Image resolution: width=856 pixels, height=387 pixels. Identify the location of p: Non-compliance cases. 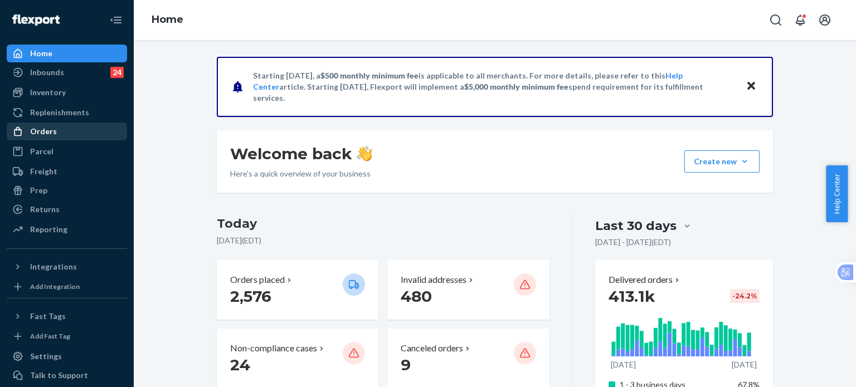
(274, 348).